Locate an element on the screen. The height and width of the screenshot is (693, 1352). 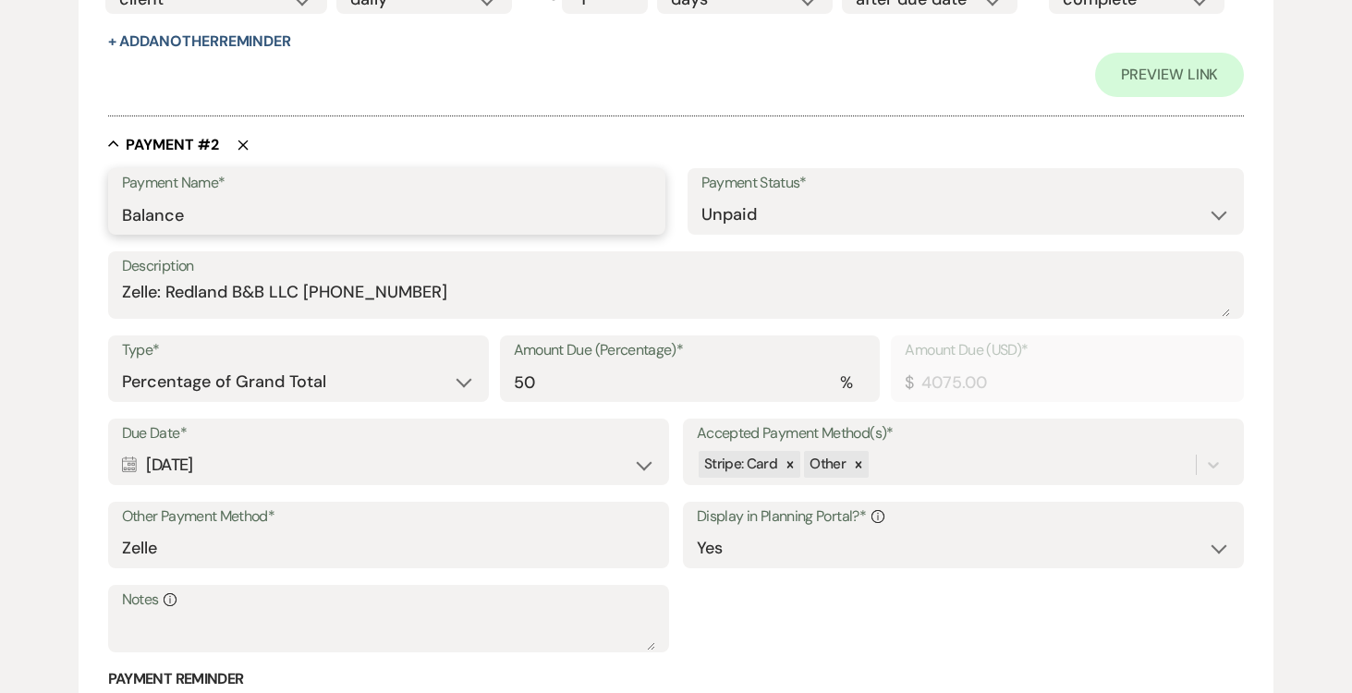
label: Accepted Payment Method(s)* is located at coordinates (963, 433).